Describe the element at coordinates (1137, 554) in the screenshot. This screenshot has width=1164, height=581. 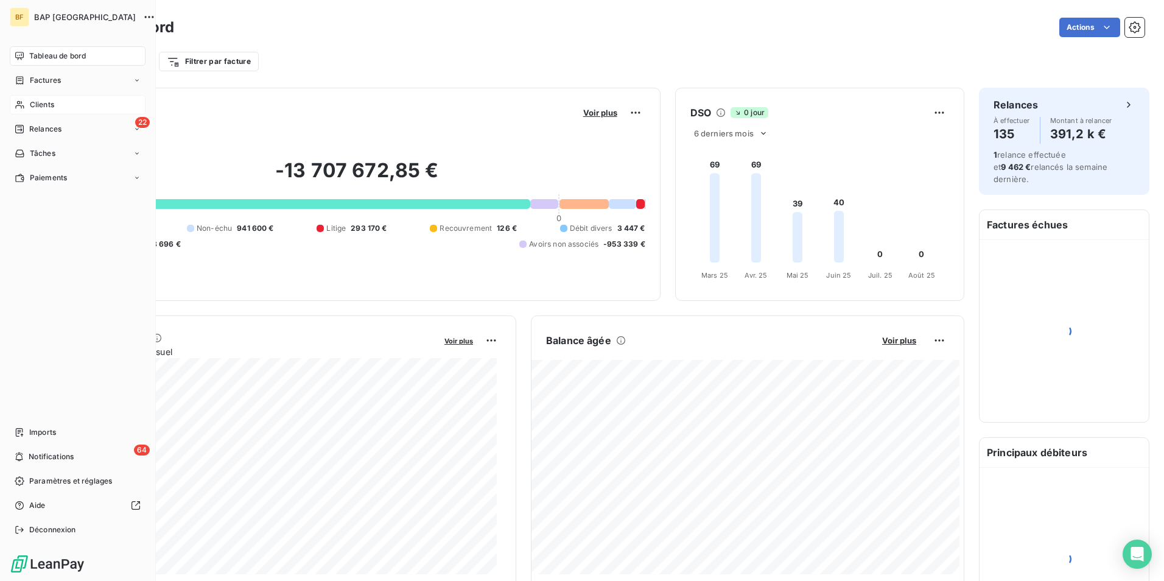
I see `div: Open Intercom Messenger` at that location.